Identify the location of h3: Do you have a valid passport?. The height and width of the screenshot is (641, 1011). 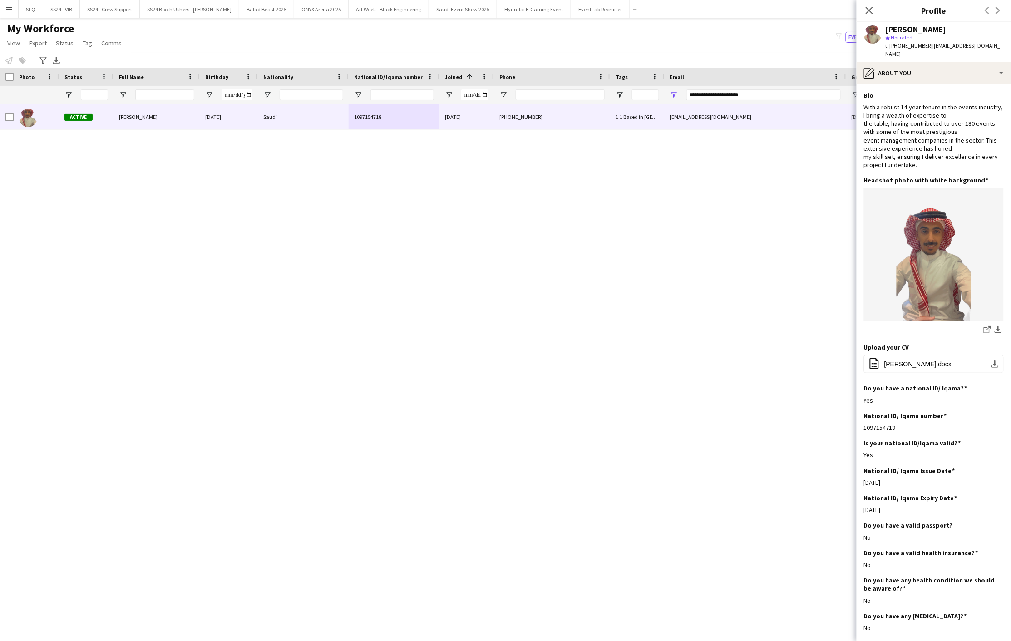
(908, 525).